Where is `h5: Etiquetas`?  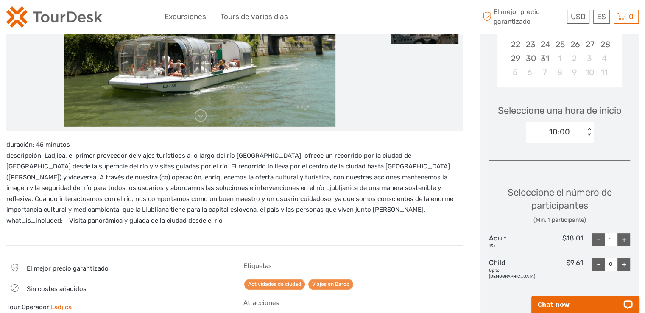
h5: Etiquetas is located at coordinates (353, 266).